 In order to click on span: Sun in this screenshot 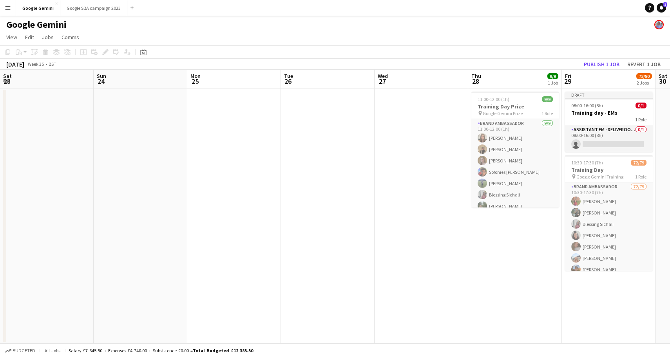, I will do `click(101, 76)`.